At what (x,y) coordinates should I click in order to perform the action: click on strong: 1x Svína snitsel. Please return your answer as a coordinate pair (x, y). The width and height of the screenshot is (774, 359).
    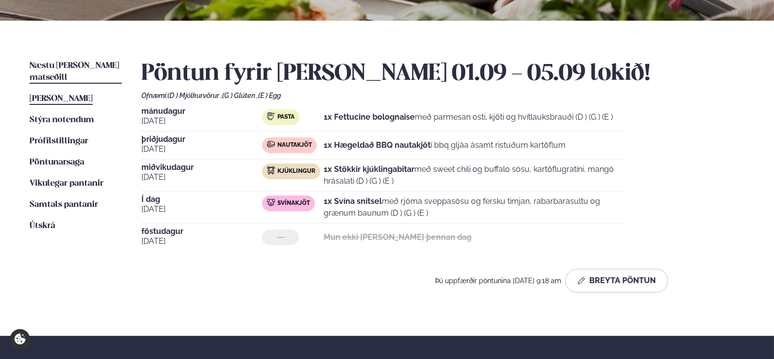
    Looking at the image, I should click on (353, 201).